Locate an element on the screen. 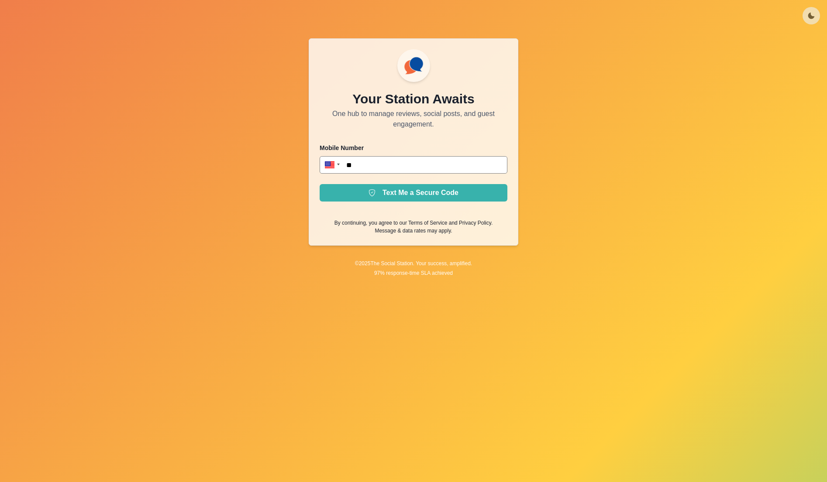 This screenshot has width=827, height=482. button: Toggle Mode is located at coordinates (811, 16).